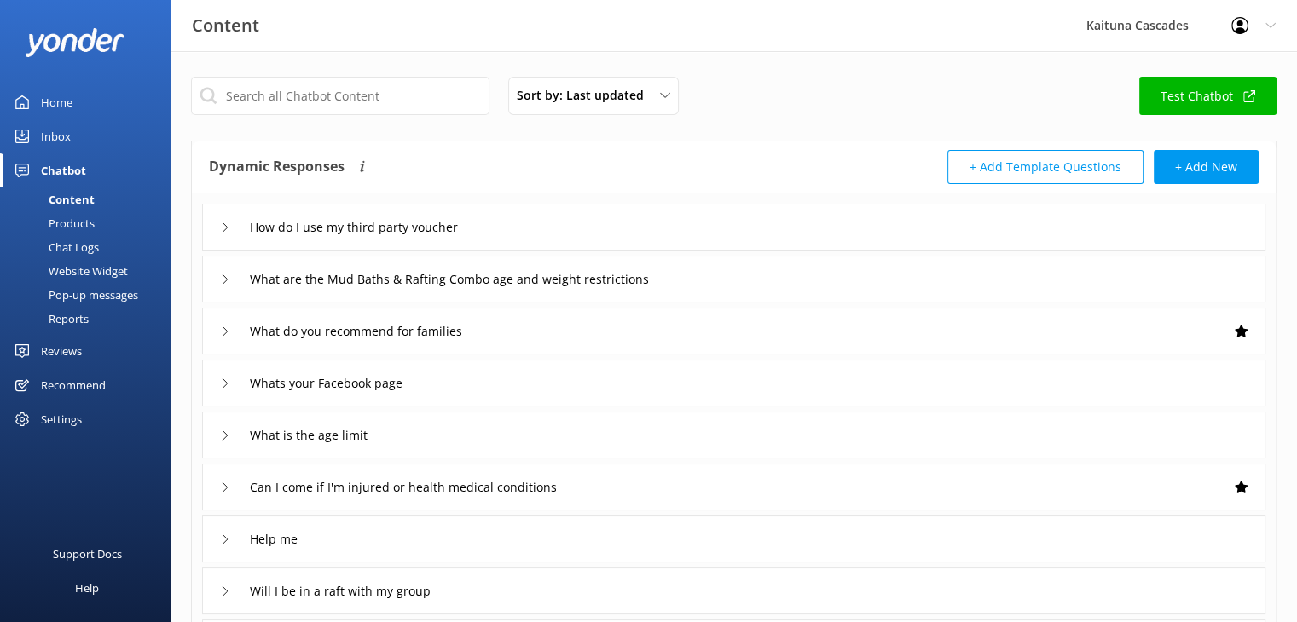  Describe the element at coordinates (1045, 167) in the screenshot. I see `button: + Add Template Questions` at that location.